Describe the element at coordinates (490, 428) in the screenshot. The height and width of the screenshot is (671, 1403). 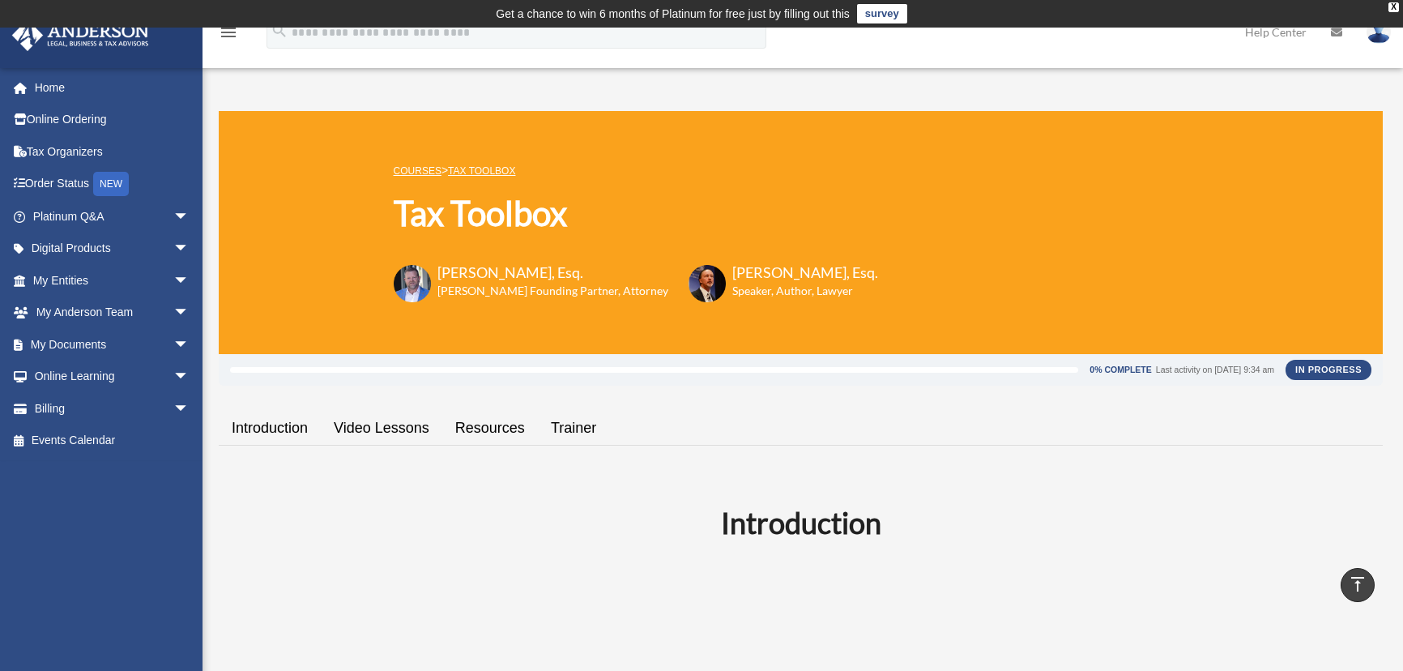
I see `a: Resources` at that location.